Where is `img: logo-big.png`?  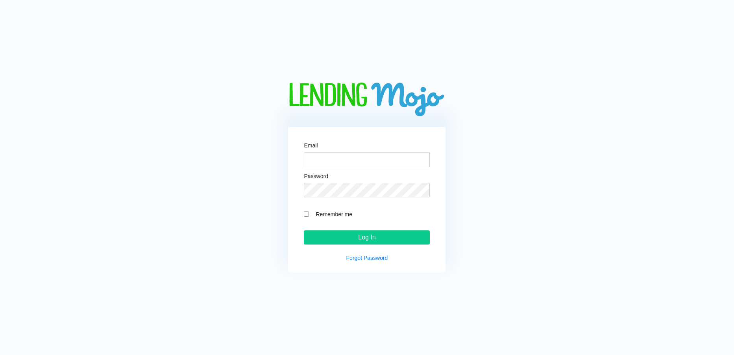
img: logo-big.png is located at coordinates (367, 100).